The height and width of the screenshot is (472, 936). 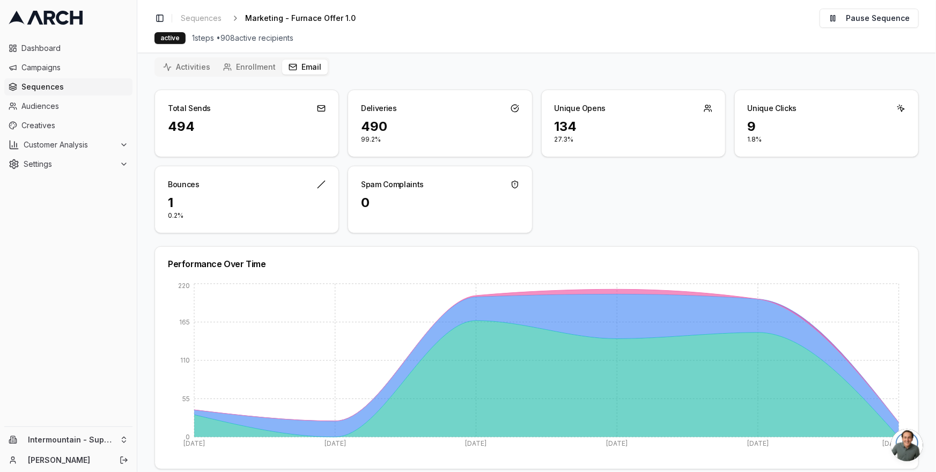 I want to click on p: 0.2%, so click(x=247, y=216).